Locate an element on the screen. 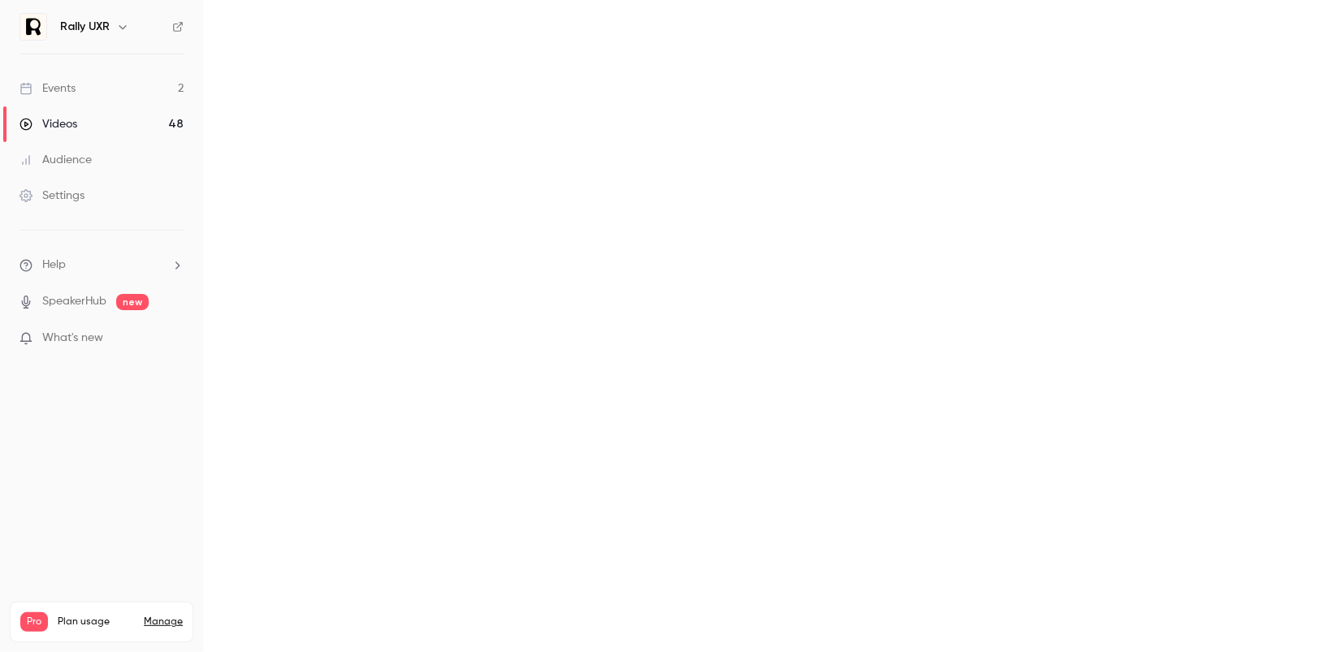 The height and width of the screenshot is (652, 1327). li: help-dropdown-opener is located at coordinates (102, 265).